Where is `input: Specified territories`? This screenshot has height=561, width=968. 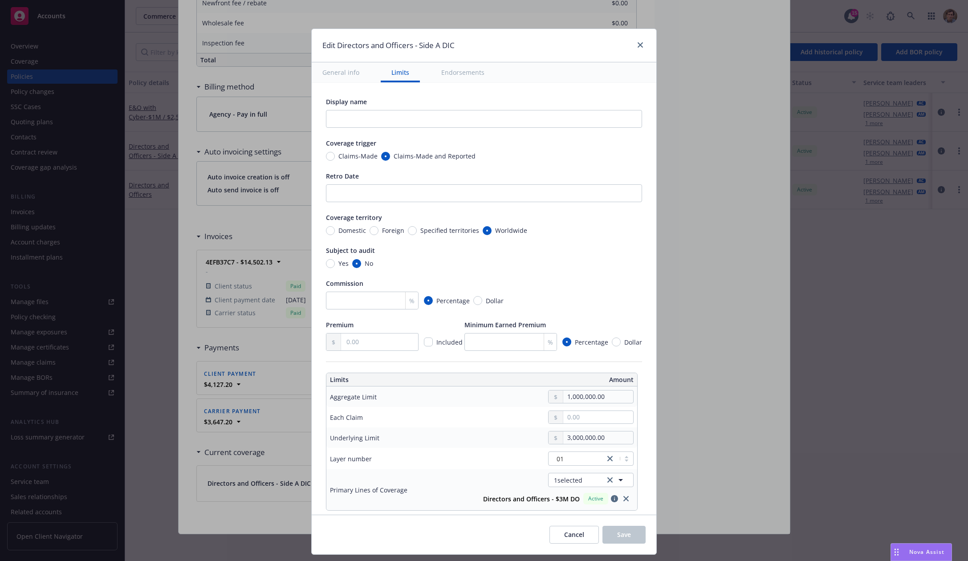 input: Specified territories is located at coordinates (412, 231).